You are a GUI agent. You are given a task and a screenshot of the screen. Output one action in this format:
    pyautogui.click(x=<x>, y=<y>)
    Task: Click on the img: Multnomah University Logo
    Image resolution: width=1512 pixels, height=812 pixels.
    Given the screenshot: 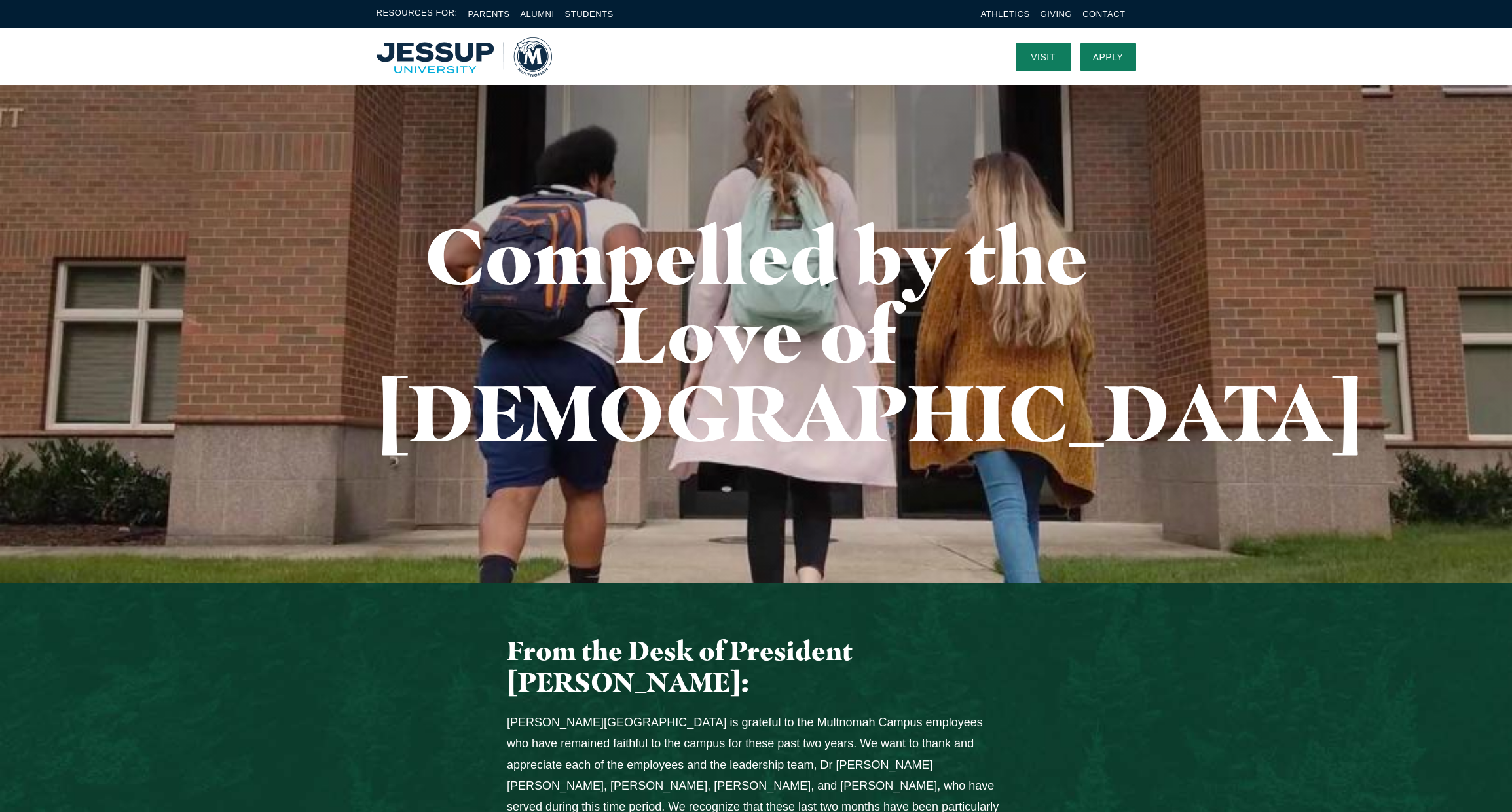 What is the action you would take?
    pyautogui.click(x=464, y=57)
    